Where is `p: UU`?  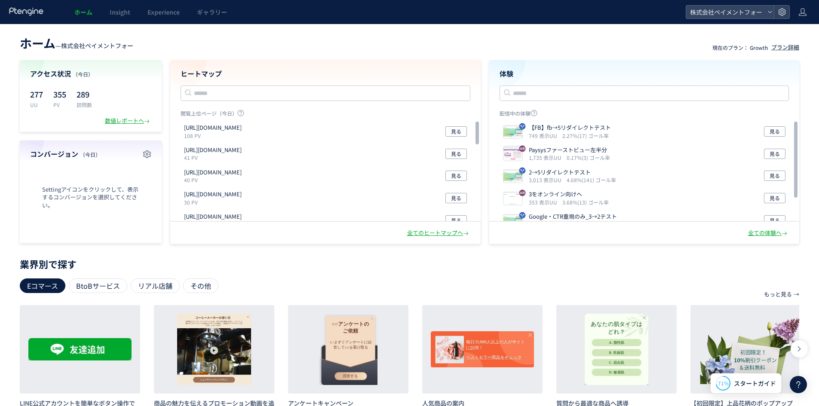
p: UU is located at coordinates (37, 105).